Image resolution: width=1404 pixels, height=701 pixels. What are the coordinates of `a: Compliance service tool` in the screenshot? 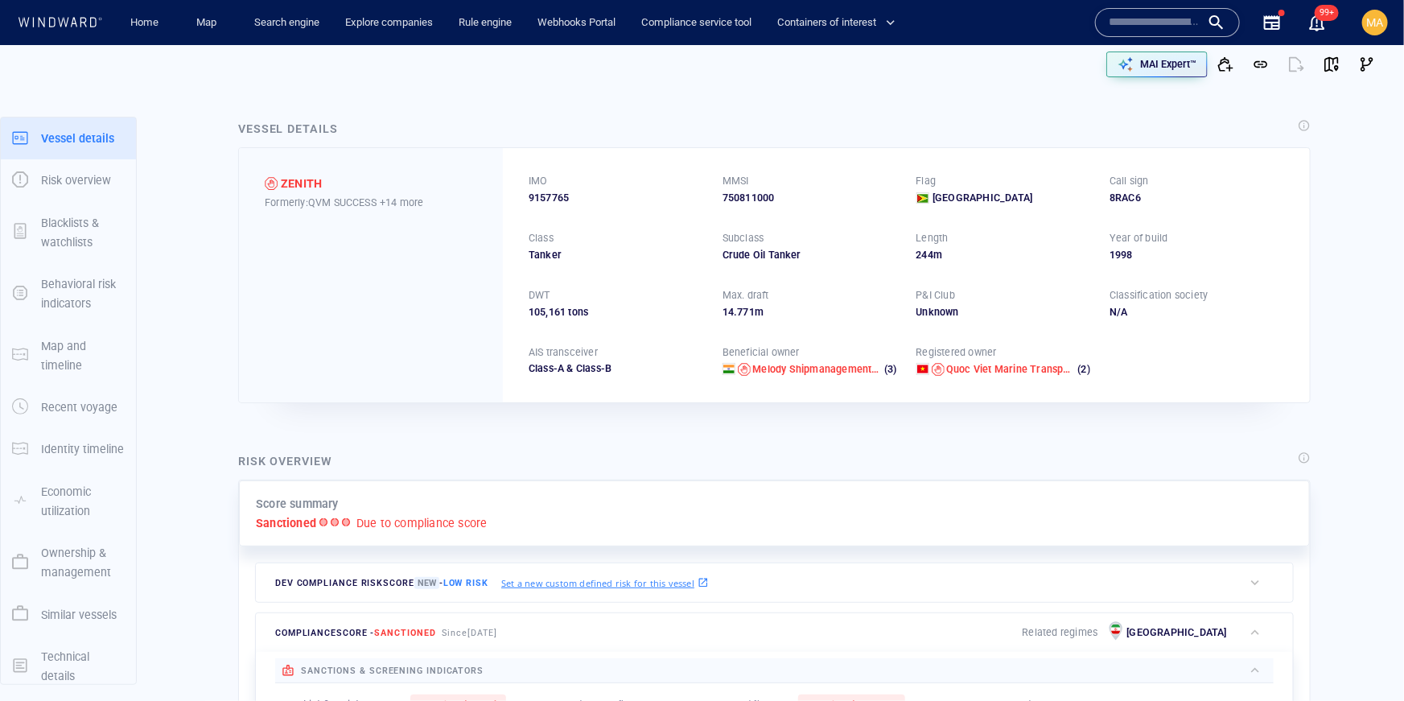 It's located at (696, 23).